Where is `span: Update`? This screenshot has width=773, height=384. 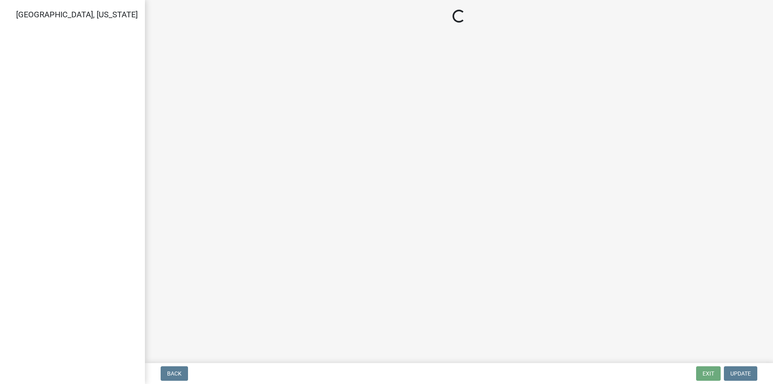
span: Update is located at coordinates (740, 373).